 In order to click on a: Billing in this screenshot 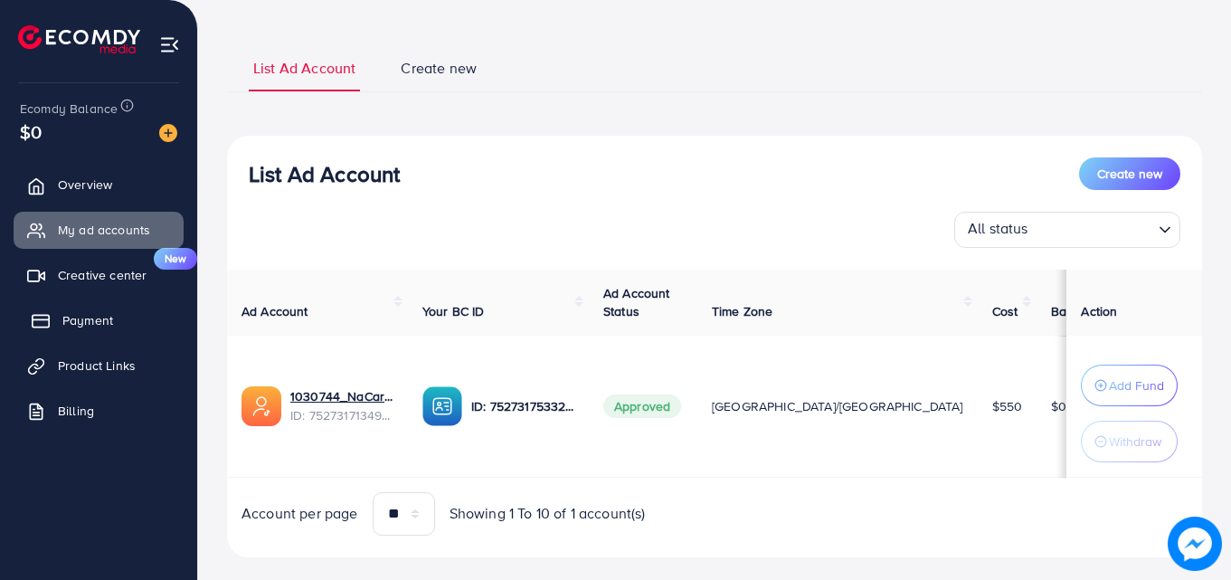, I will do `click(99, 411)`.